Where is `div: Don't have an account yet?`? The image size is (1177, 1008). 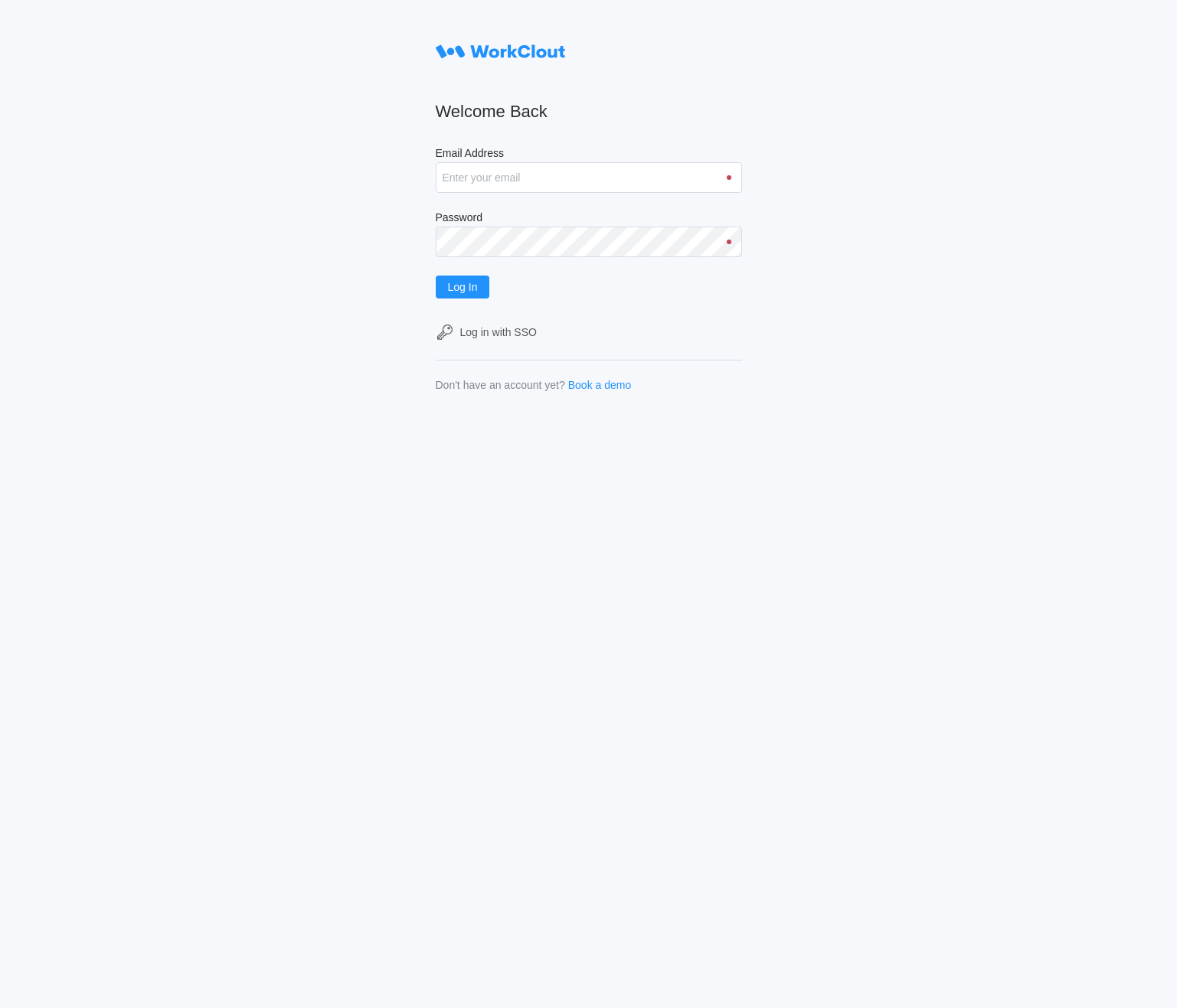 div: Don't have an account yet? is located at coordinates (500, 385).